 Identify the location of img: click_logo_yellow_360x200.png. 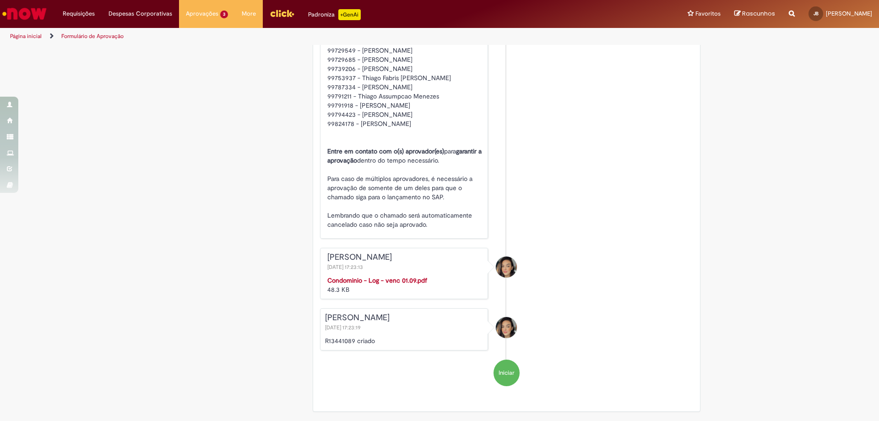
(282, 13).